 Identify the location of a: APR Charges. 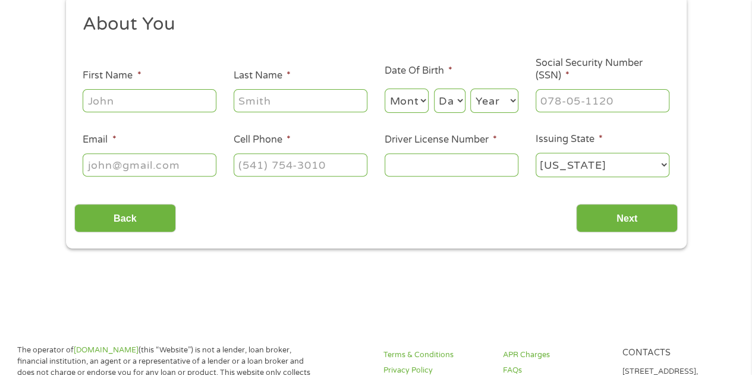
(555, 355).